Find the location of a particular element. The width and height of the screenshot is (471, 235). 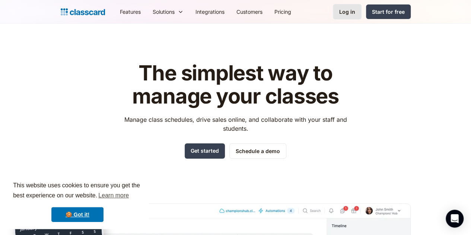

div: Start for free is located at coordinates (388, 12).